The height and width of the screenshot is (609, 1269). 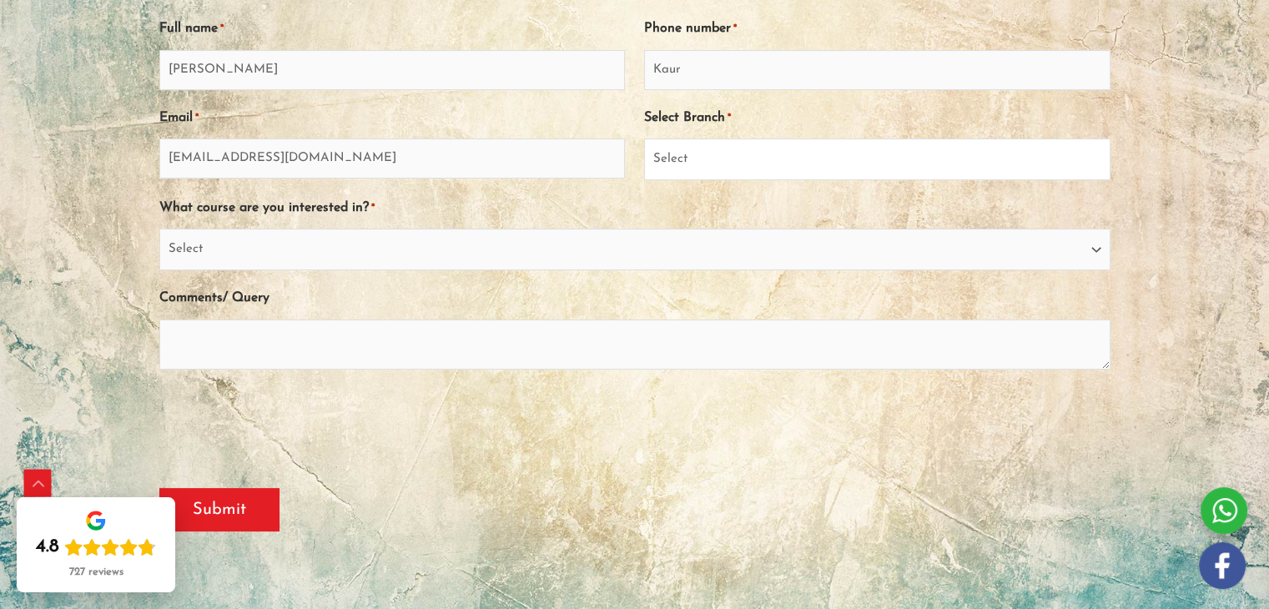 What do you see at coordinates (96, 572) in the screenshot?
I see `div: 727 reviews` at bounding box center [96, 572].